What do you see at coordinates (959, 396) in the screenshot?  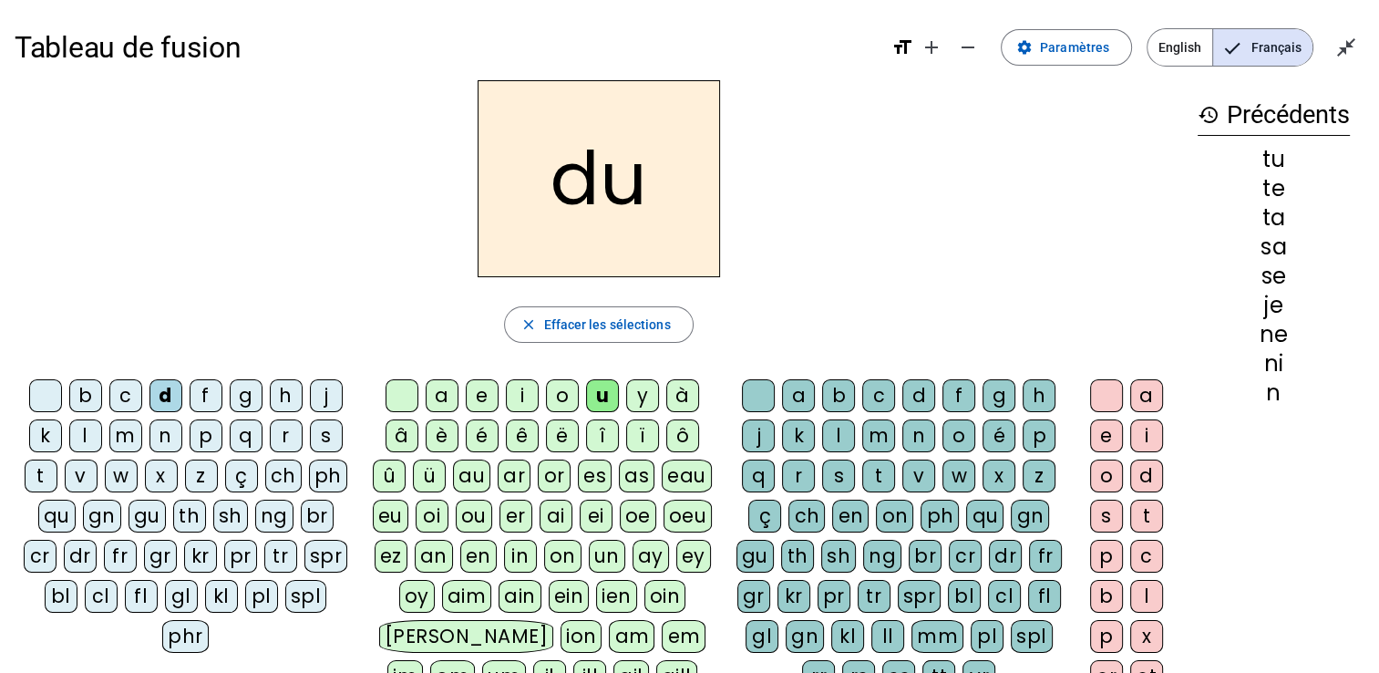 I see `div: f` at bounding box center [959, 396].